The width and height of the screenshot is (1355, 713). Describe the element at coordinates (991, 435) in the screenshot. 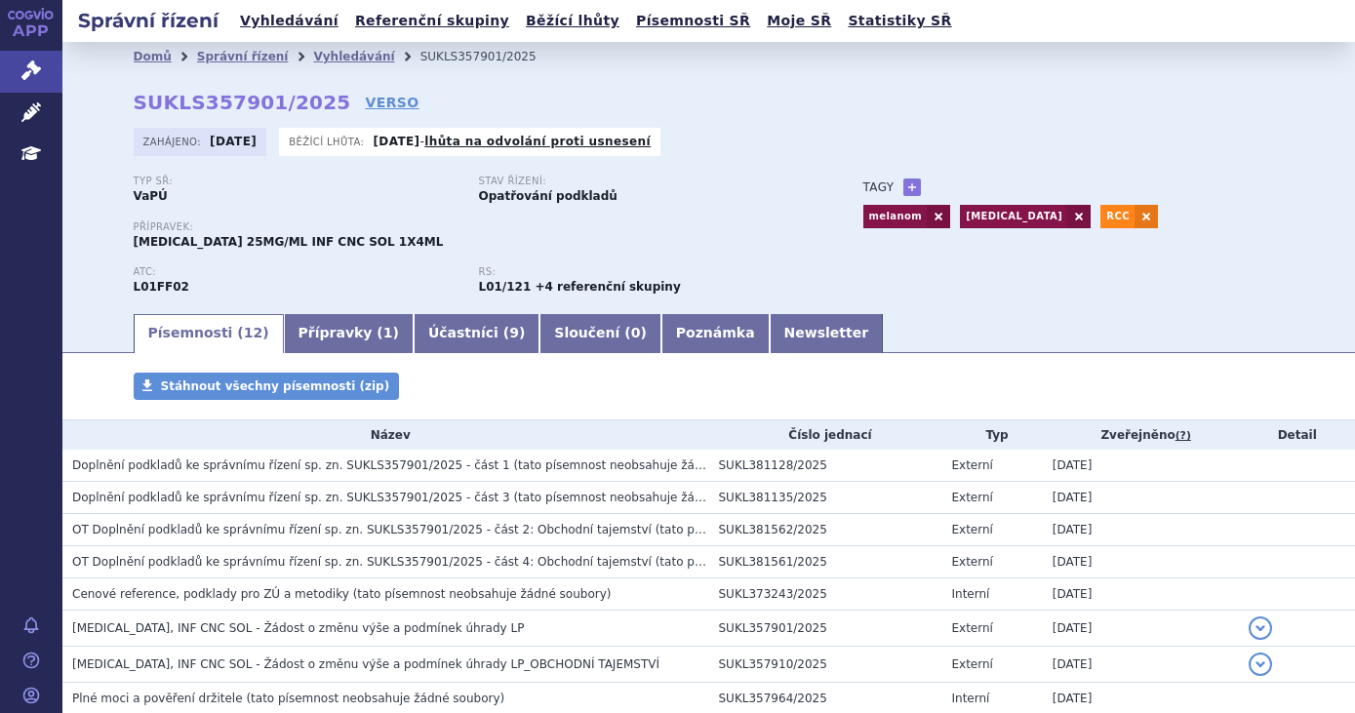

I see `th: Typ` at that location.